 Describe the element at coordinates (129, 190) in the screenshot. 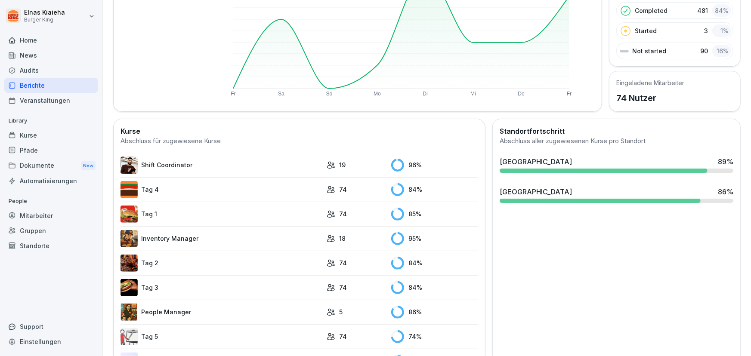

I see `img: a35kjdk9hf9utqmhbz0ibbvi.png` at that location.